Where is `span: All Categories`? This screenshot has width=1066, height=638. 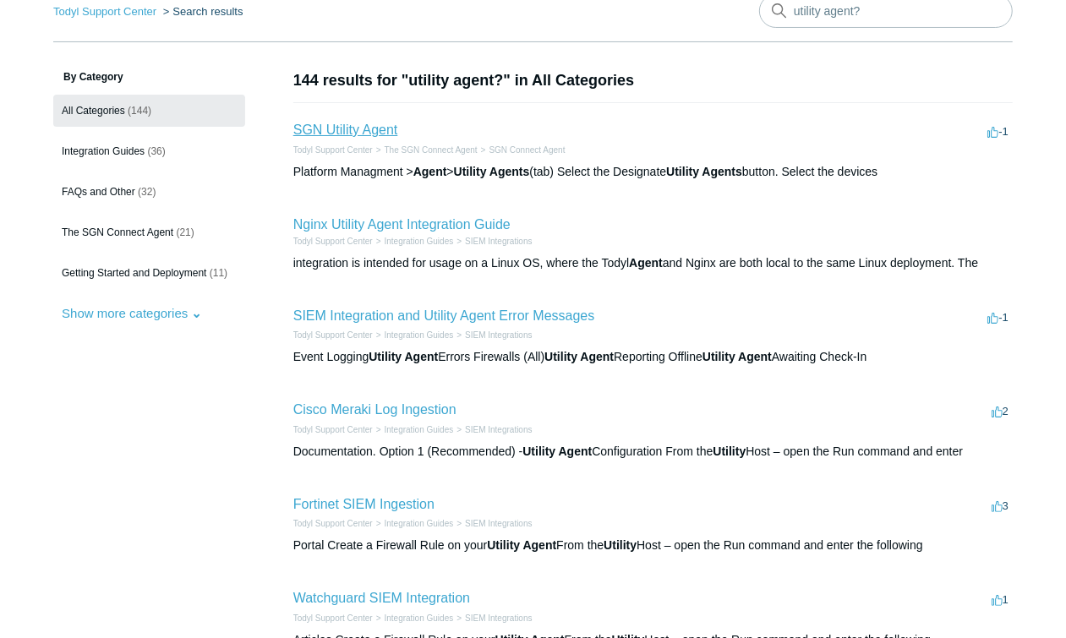 span: All Categories is located at coordinates (93, 111).